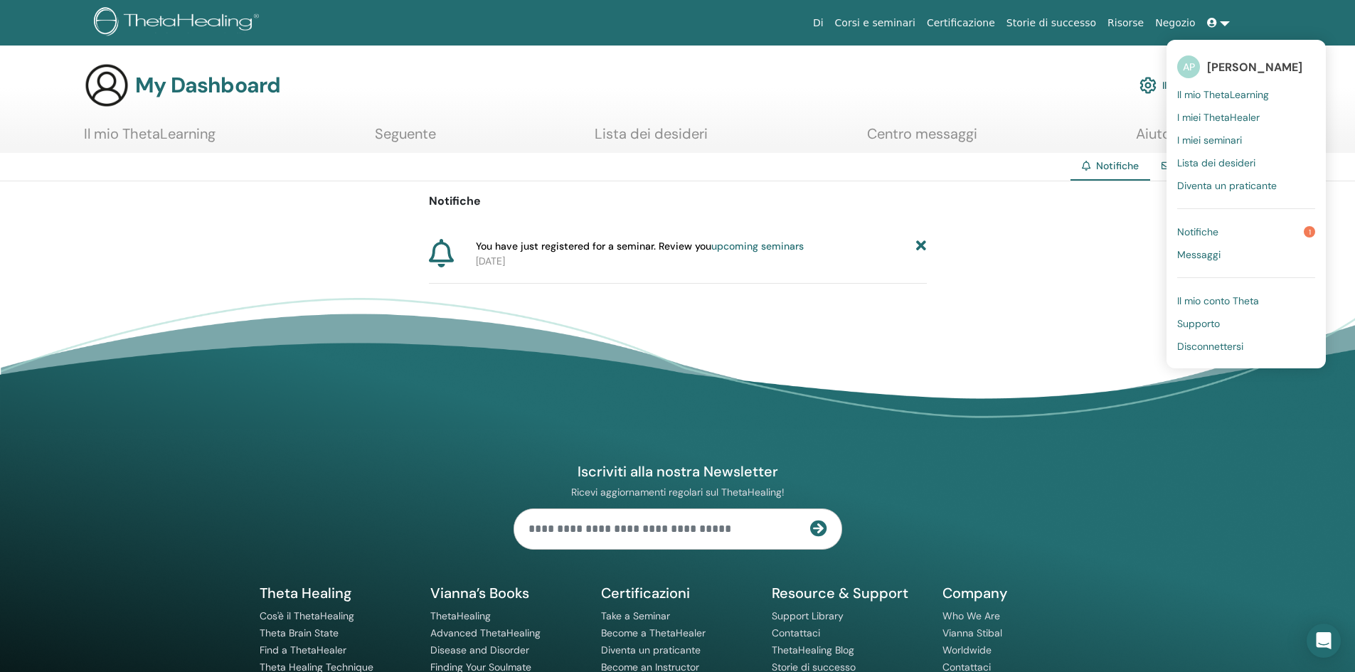 This screenshot has width=1355, height=672. What do you see at coordinates (639, 246) in the screenshot?
I see `span: You have just registered for a seminar. Review you` at bounding box center [639, 246].